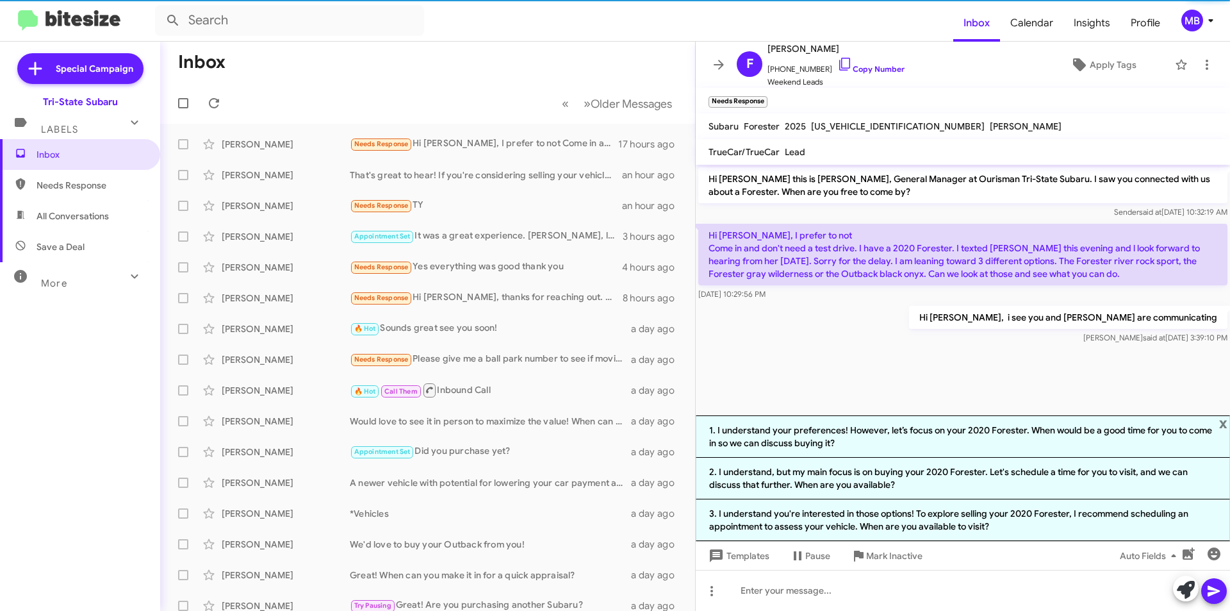  I want to click on button: MB, so click(1193, 21).